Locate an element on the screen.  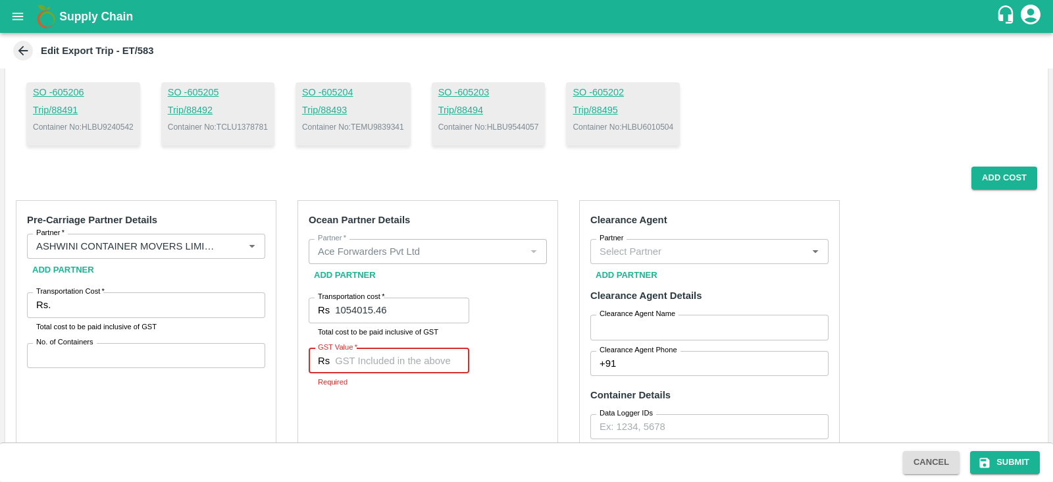
div: account of current user is located at coordinates (1030, 16).